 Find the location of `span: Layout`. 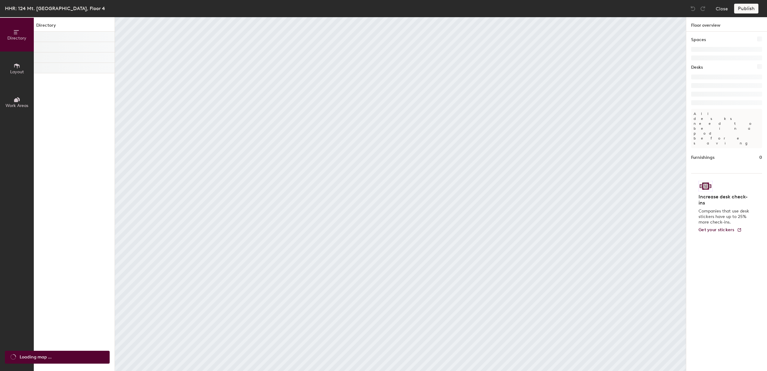

span: Layout is located at coordinates (17, 72).